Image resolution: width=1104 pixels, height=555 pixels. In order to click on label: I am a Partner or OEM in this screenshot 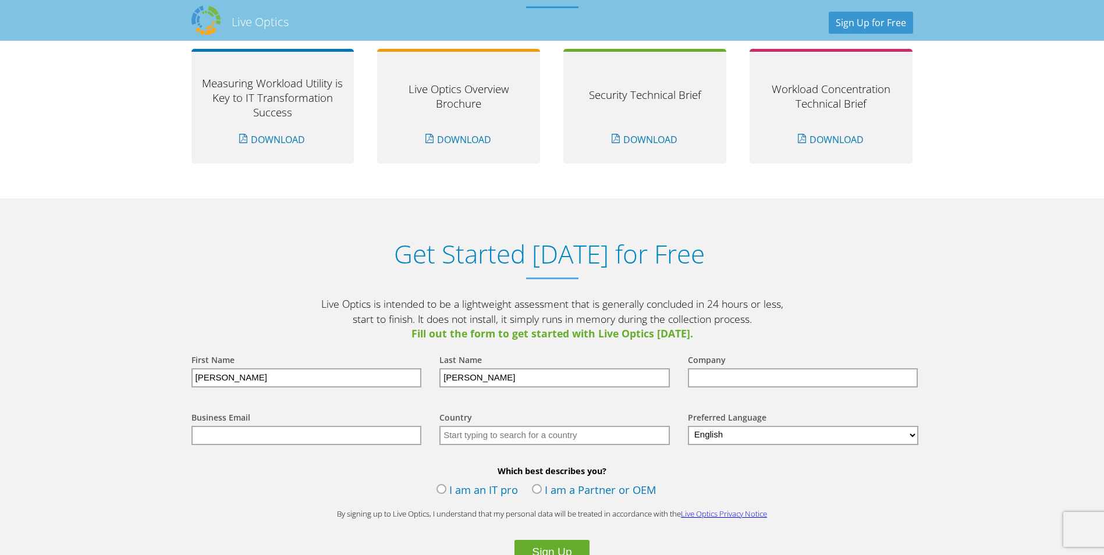, I will do `click(594, 491)`.